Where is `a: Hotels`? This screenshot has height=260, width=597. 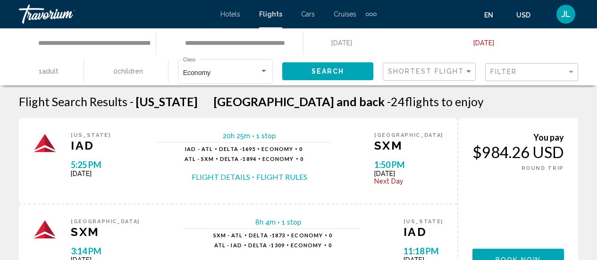 a: Hotels is located at coordinates (230, 14).